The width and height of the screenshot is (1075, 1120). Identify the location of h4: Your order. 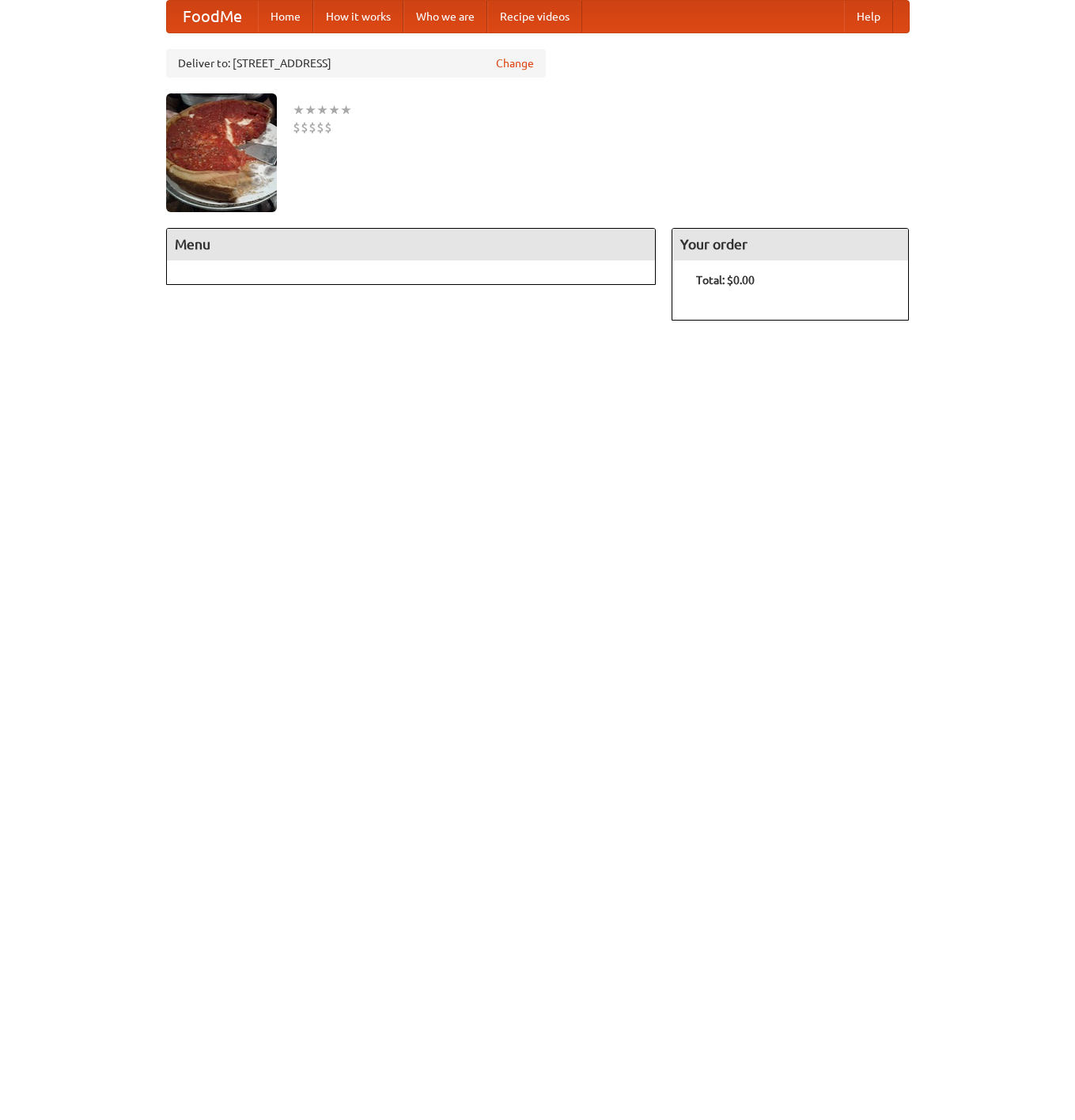
(791, 245).